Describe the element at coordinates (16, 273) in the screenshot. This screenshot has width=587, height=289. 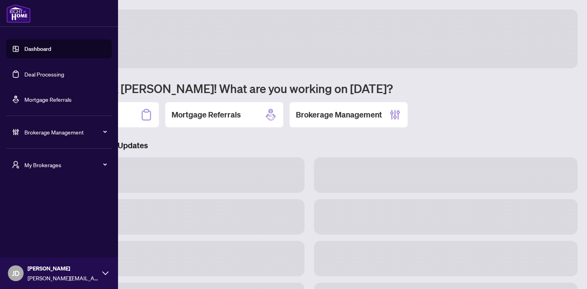
I see `span: JD` at that location.